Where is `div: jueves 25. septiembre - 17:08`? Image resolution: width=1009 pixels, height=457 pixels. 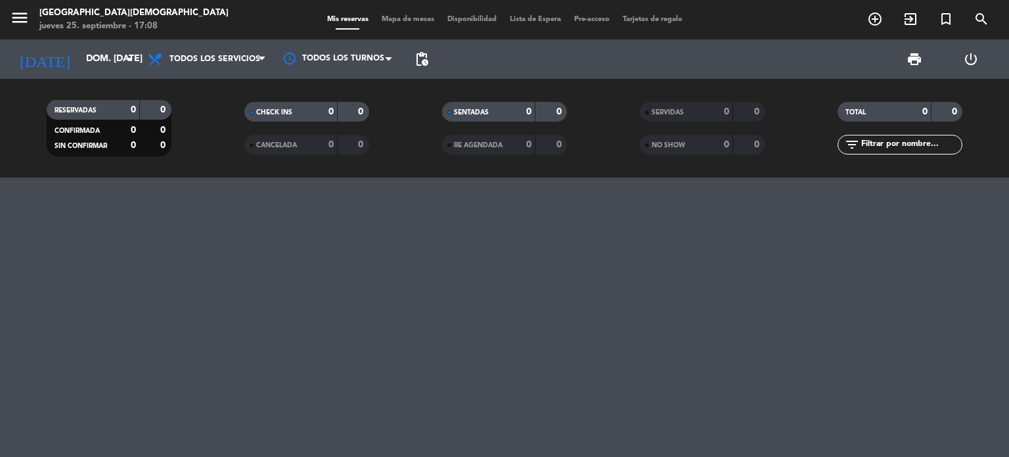
div: jueves 25. septiembre - 17:08 is located at coordinates (134, 26).